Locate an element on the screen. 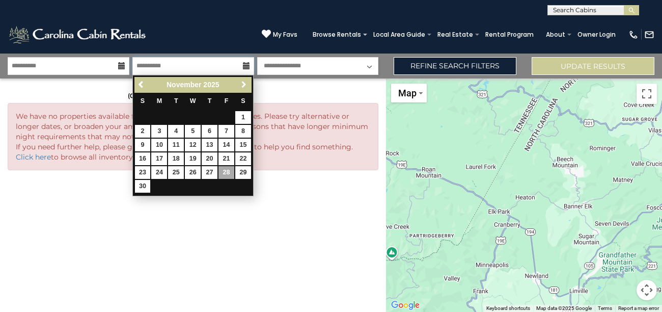  a: Owner Login is located at coordinates (597, 35).